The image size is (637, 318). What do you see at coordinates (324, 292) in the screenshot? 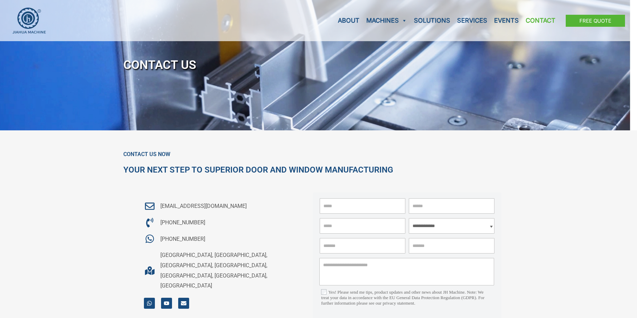
I see `input: Yes! Please send me tips, product updates and other news about JH Machine. Note: We treat your da...` at bounding box center [324, 292].